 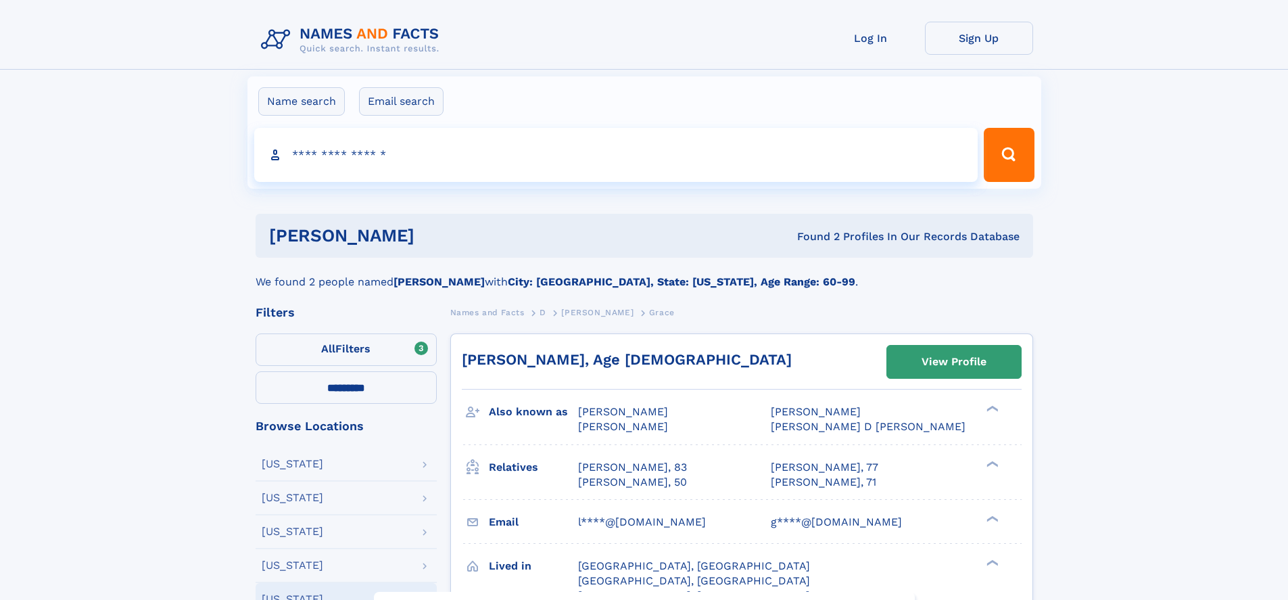 What do you see at coordinates (813, 237) in the screenshot?
I see `div: Found 2 Profiles In Our Records Database` at bounding box center [813, 237].